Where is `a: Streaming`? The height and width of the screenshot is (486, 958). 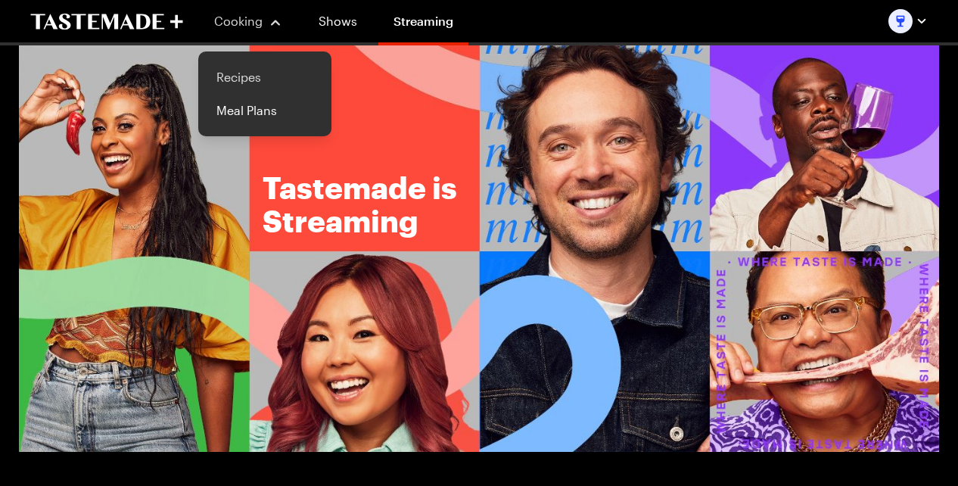
a: Streaming is located at coordinates (423, 24).